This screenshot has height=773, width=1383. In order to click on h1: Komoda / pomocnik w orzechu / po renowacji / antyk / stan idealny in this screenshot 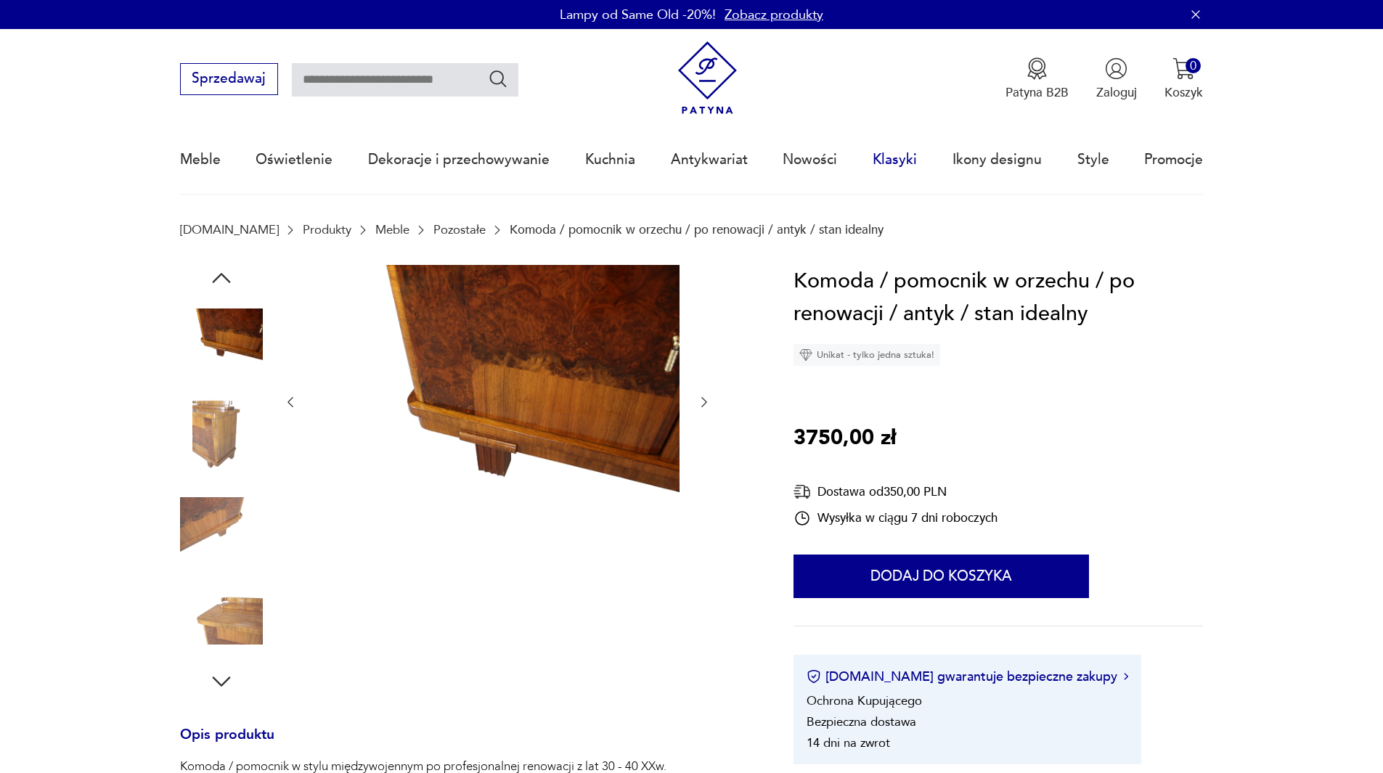, I will do `click(998, 298)`.